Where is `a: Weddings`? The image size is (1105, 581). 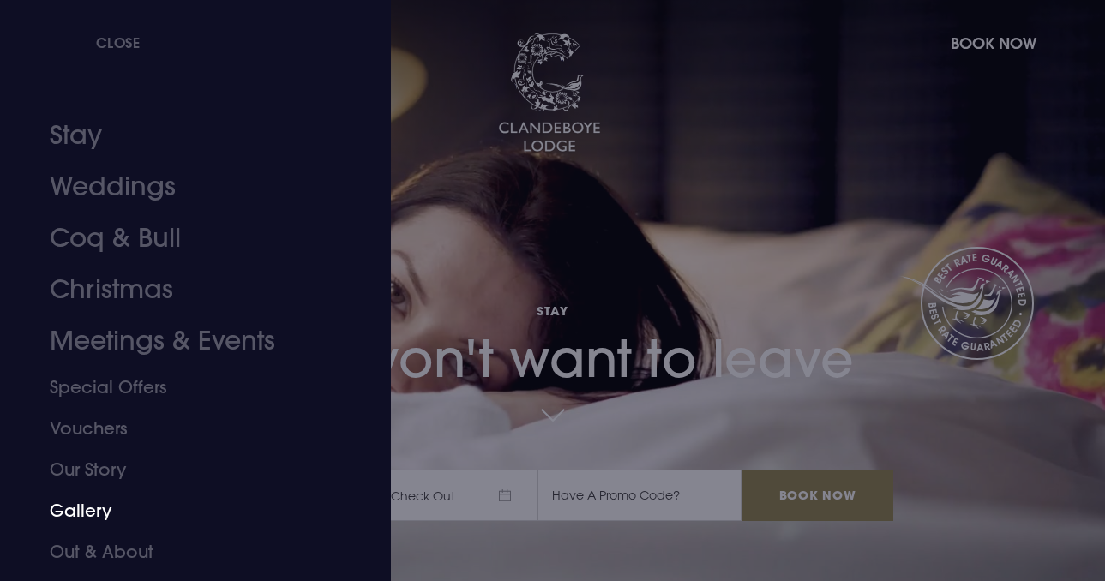
a: Weddings is located at coordinates (183, 187).